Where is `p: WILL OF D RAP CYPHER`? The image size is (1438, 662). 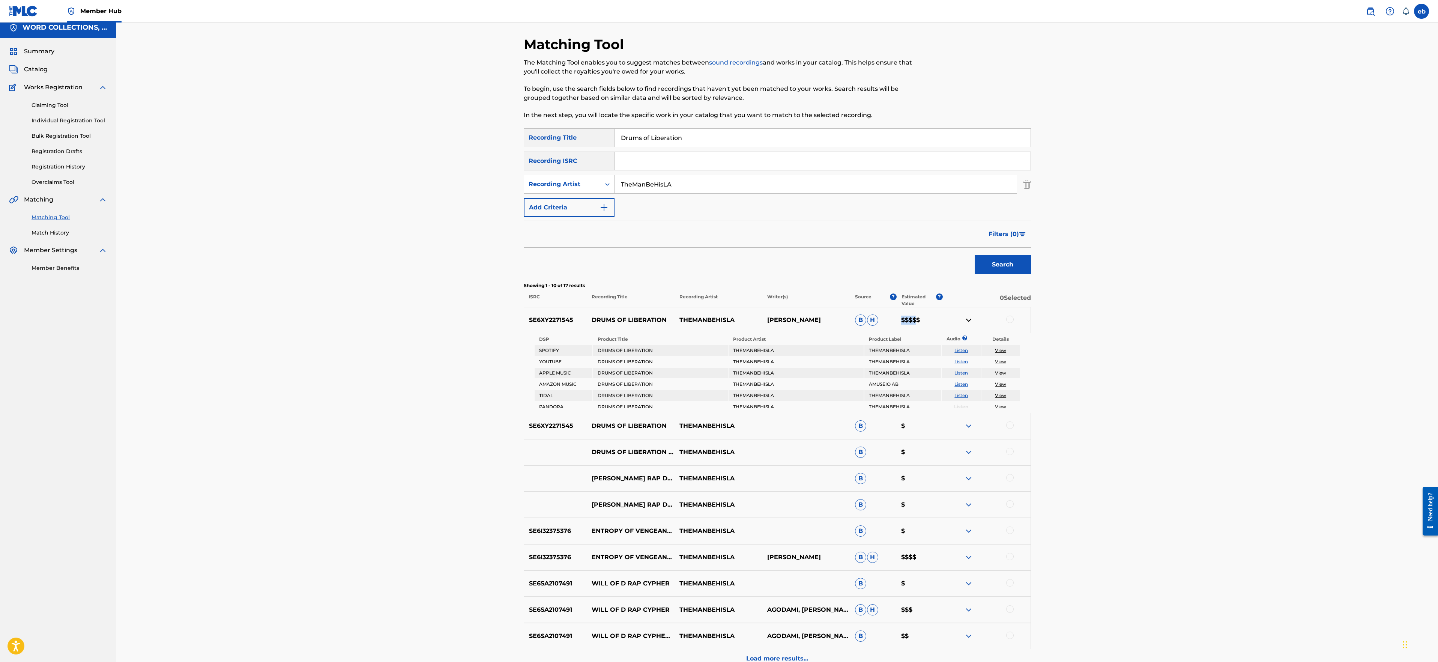
p: WILL OF D RAP CYPHER is located at coordinates (631, 610).